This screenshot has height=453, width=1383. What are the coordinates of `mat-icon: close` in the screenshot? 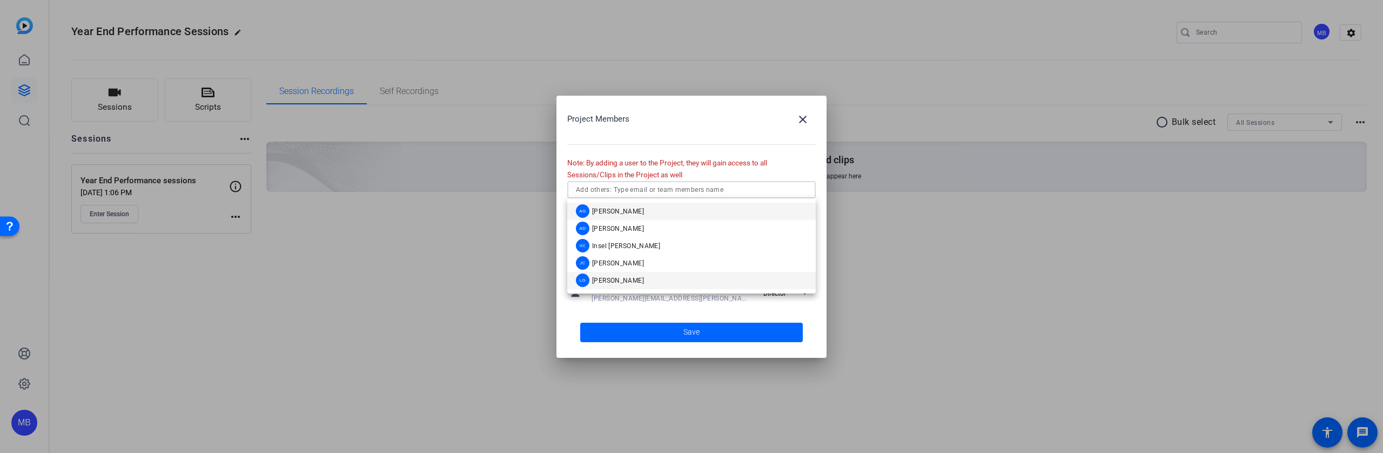 It's located at (803, 119).